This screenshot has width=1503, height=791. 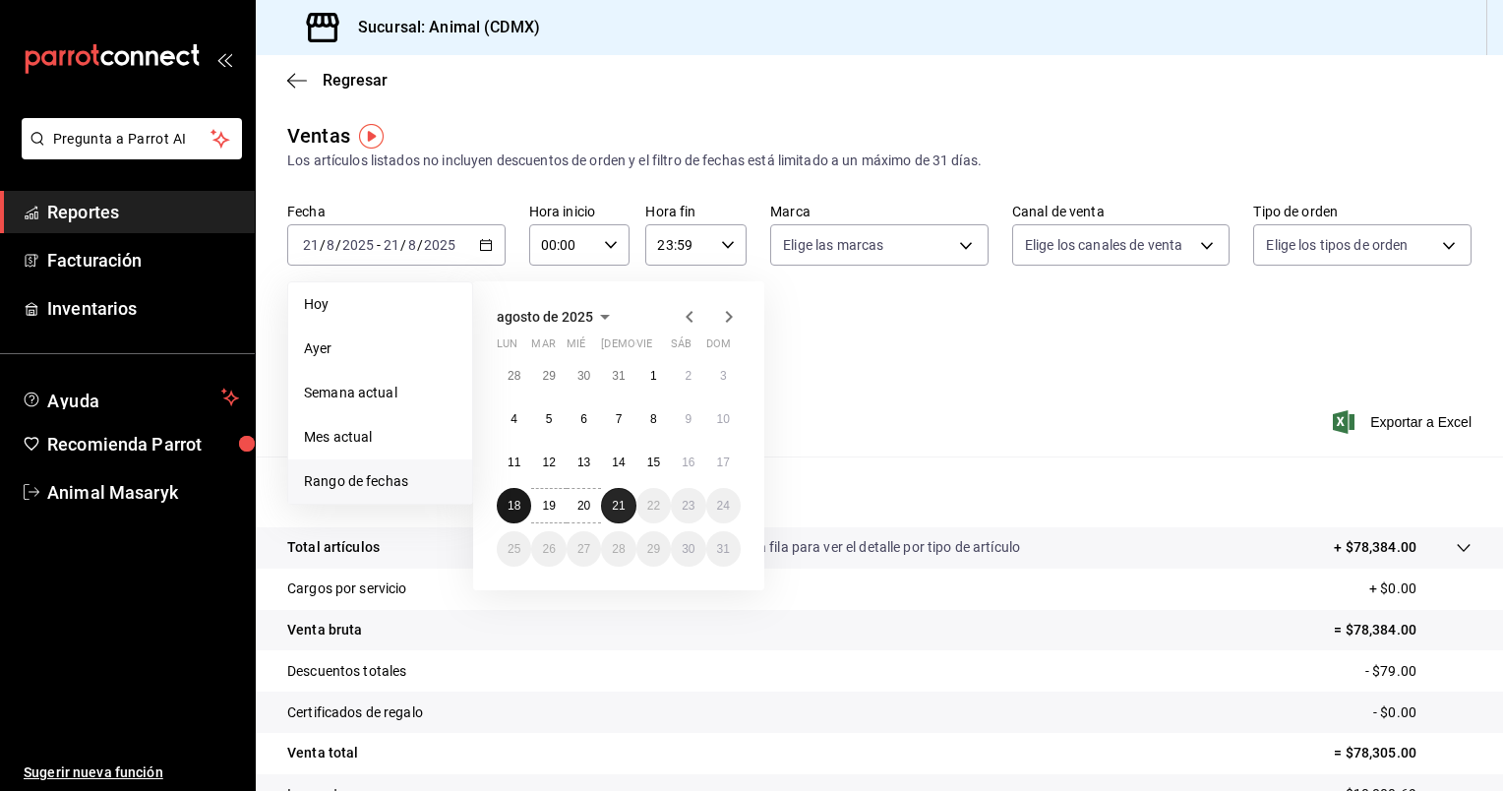 I want to click on button: 18 de agosto de 2025, so click(x=513, y=506).